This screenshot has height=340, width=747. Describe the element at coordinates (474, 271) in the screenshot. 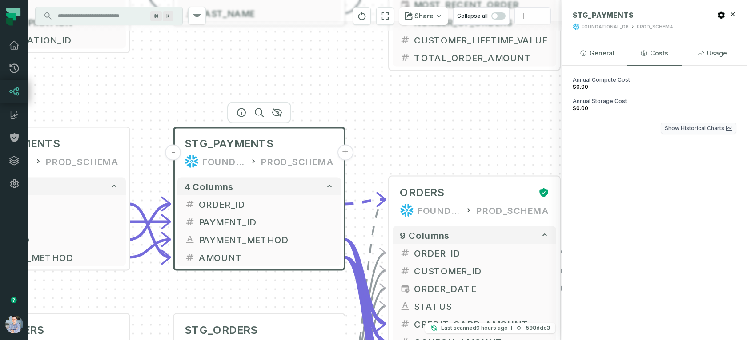

I see `button: CUSTOMER_ID` at that location.